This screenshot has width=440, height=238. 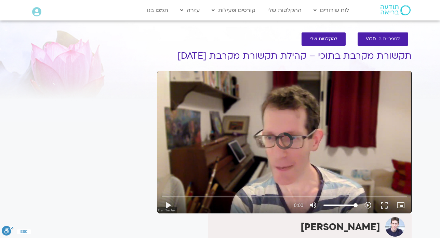 I want to click on a: תמכו בנו, so click(x=158, y=10).